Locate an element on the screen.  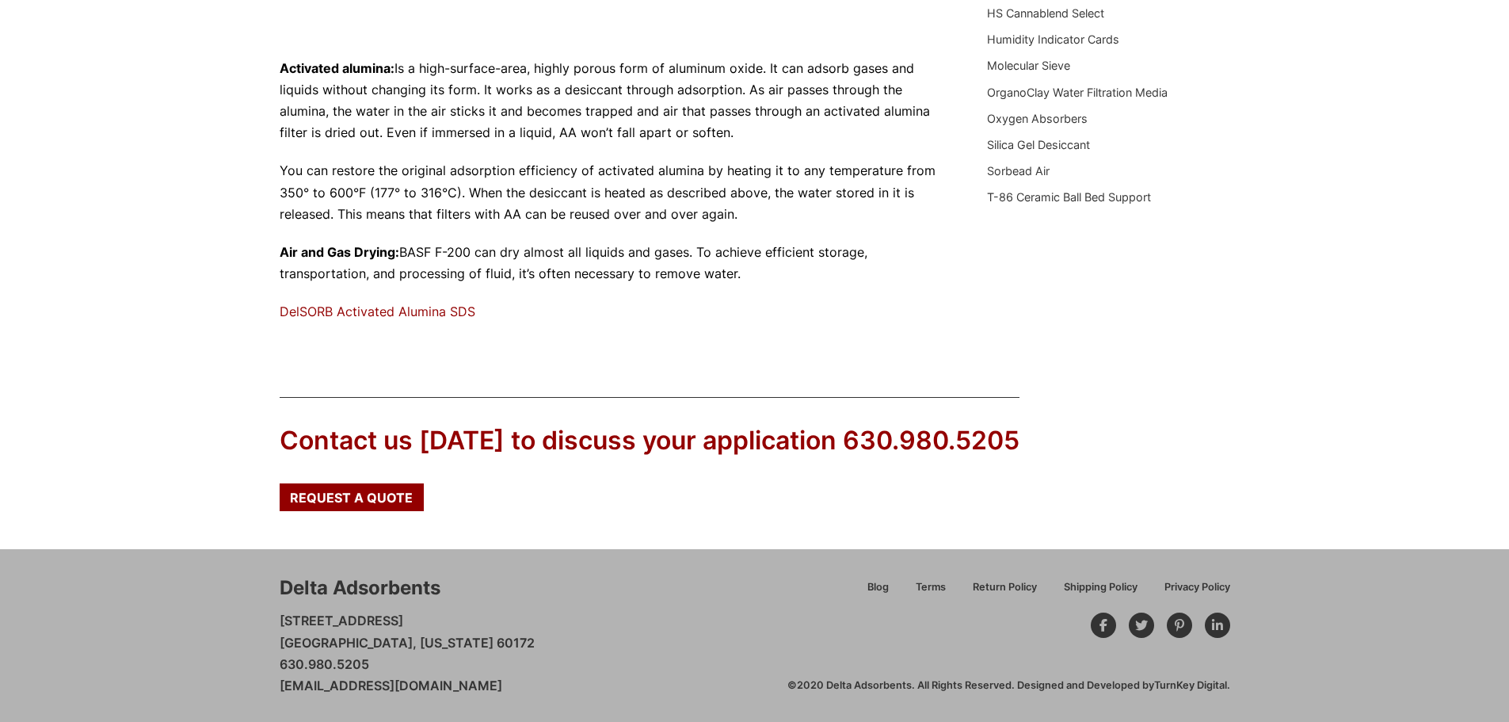
a: TurnKey Digital is located at coordinates (1191, 685).